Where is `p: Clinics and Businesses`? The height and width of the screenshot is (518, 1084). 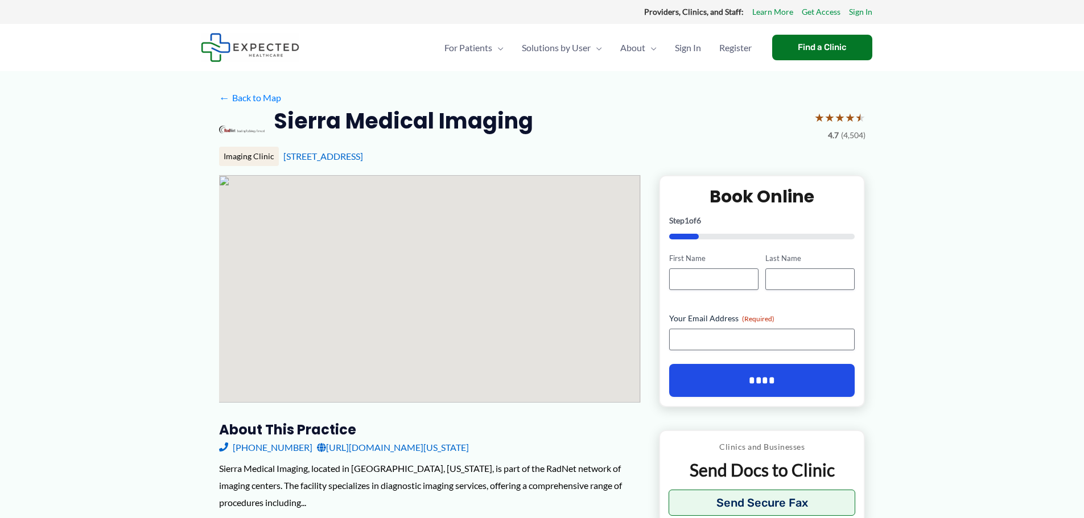
p: Clinics and Businesses is located at coordinates (762, 447).